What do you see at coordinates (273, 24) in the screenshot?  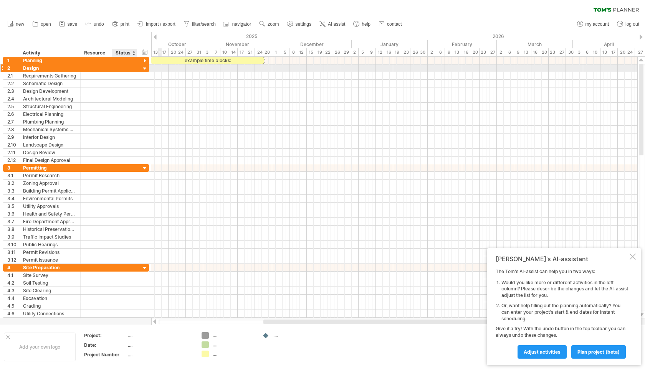 I see `span: zoom` at bounding box center [273, 24].